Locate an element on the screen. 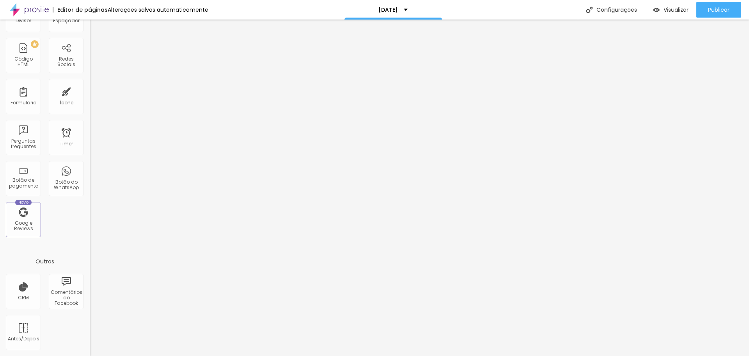 Image resolution: width=749 pixels, height=356 pixels. div: Editor de páginas is located at coordinates (80, 10).